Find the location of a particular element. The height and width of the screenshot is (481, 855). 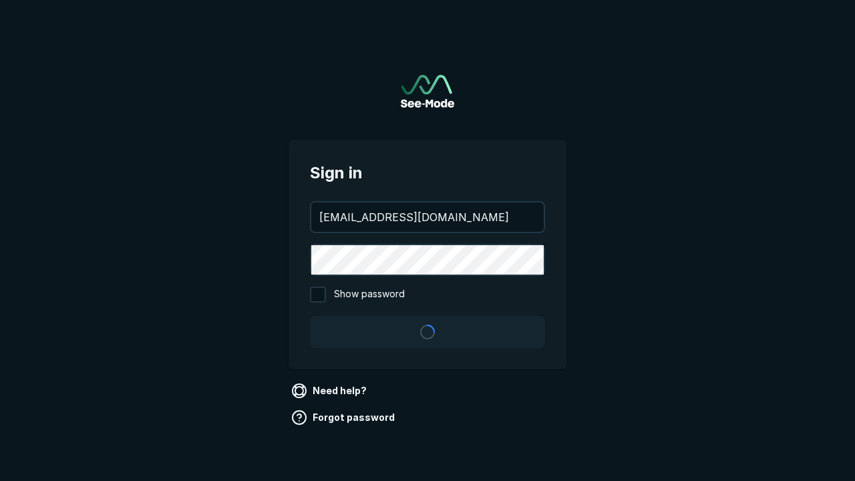

span: Sign in is located at coordinates (427, 173).